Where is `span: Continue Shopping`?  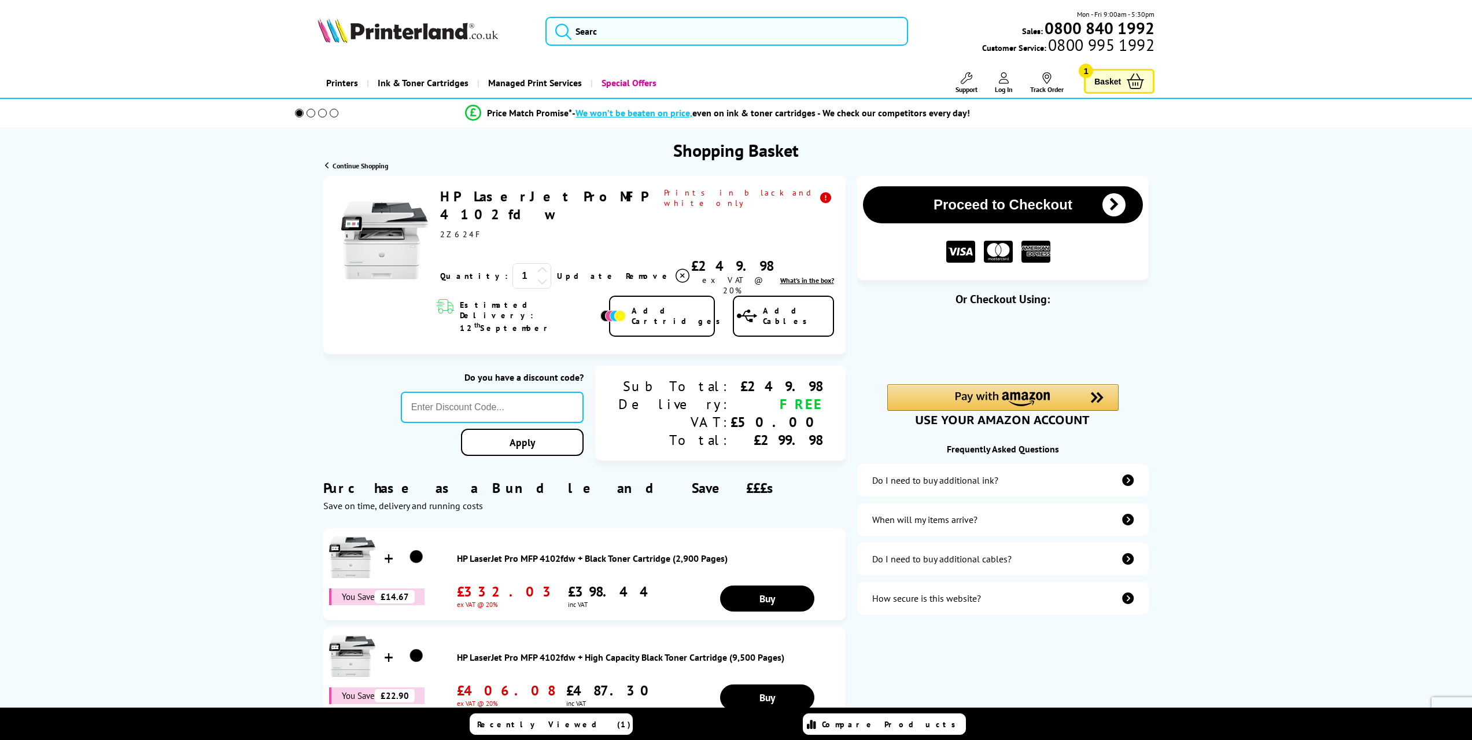 span: Continue Shopping is located at coordinates (360, 165).